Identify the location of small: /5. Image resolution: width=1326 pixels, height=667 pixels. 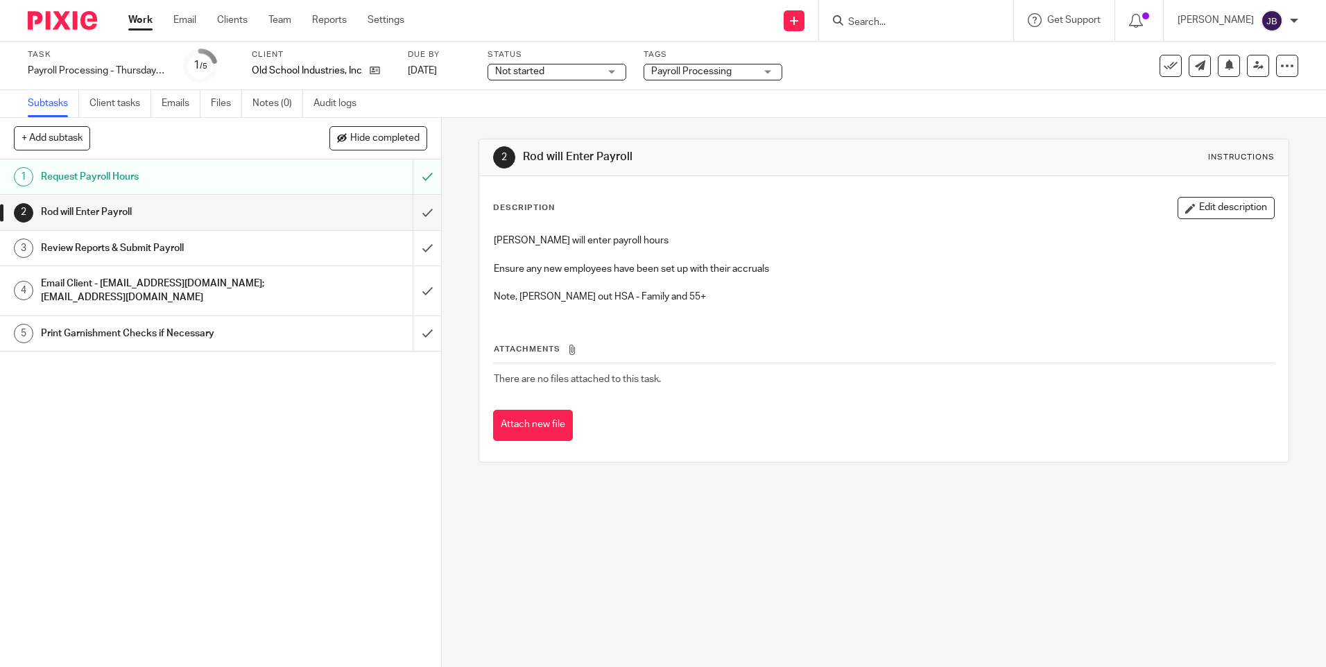
(203, 66).